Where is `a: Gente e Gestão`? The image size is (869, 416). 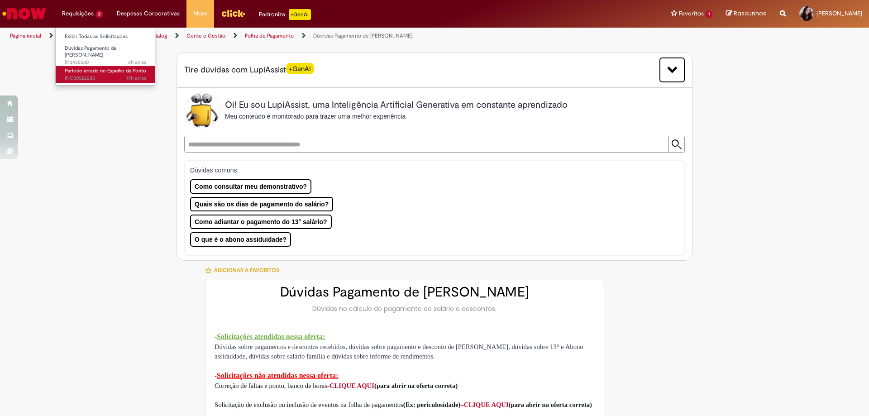
a: Gente e Gestão is located at coordinates (206, 36).